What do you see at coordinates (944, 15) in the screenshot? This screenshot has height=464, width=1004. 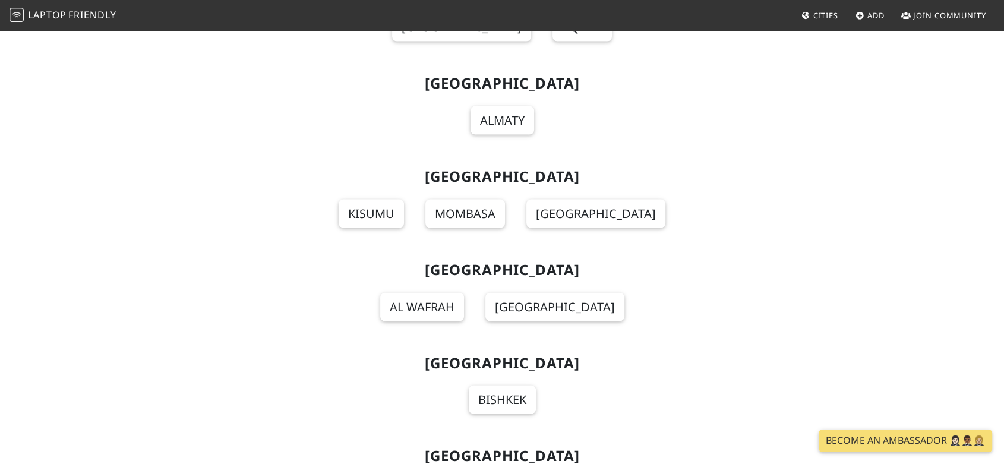 I see `a: Join Community` at bounding box center [944, 15].